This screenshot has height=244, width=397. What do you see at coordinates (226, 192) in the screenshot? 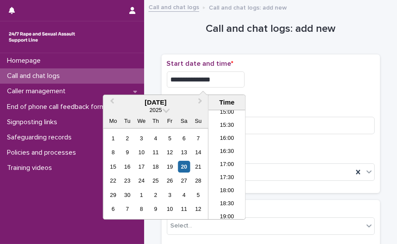
I see `li: 18:00` at bounding box center [226, 192].